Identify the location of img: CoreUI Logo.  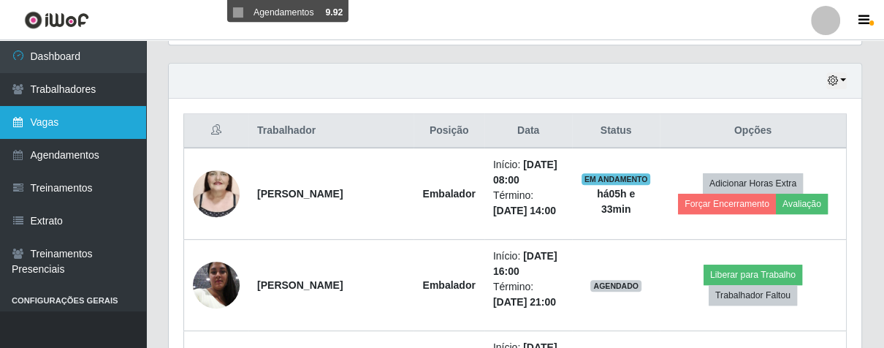
(56, 20).